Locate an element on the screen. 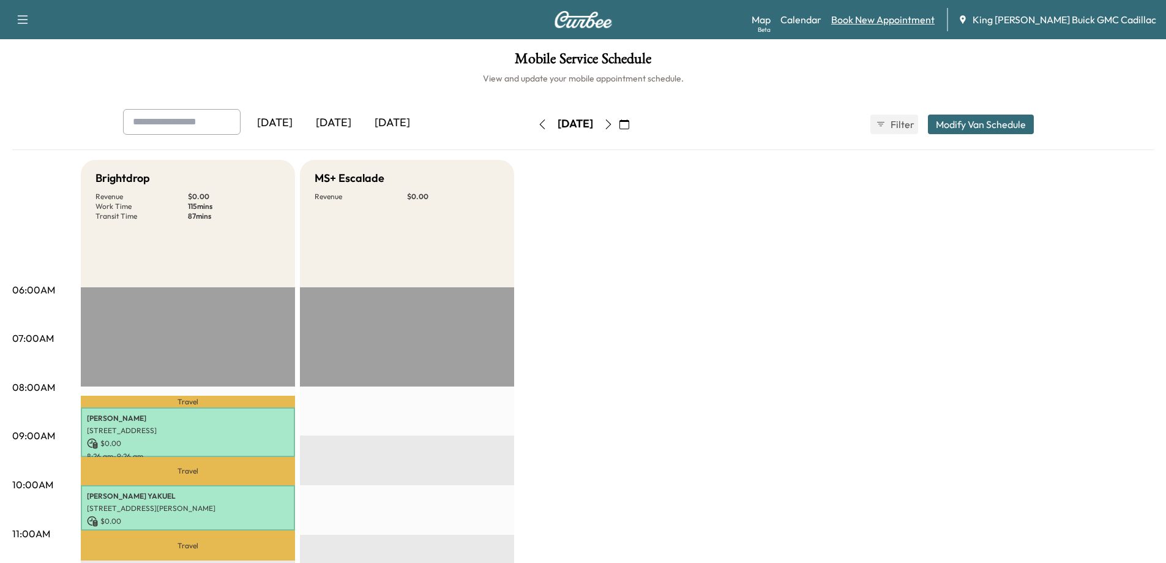 The width and height of the screenshot is (1166, 563). p: 08:00AM is located at coordinates (34, 387).